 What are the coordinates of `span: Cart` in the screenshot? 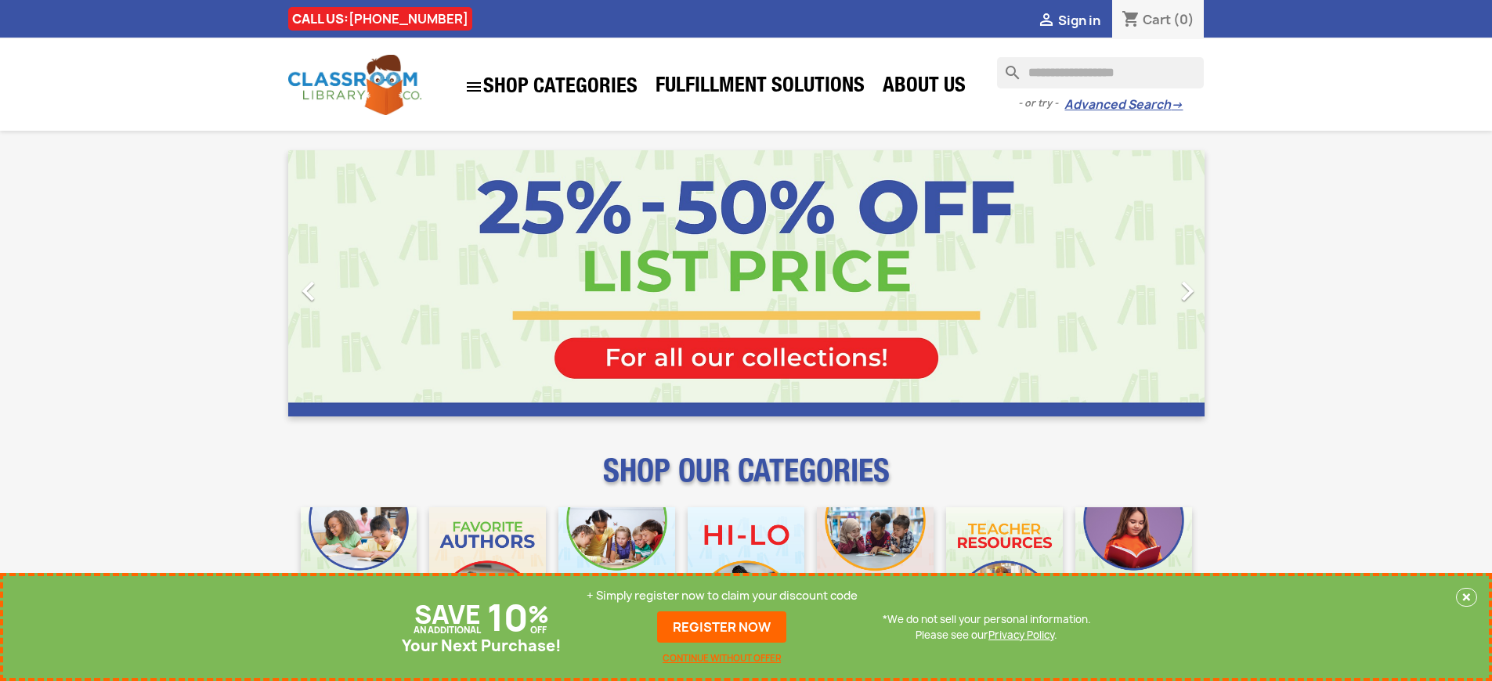 It's located at (1157, 20).